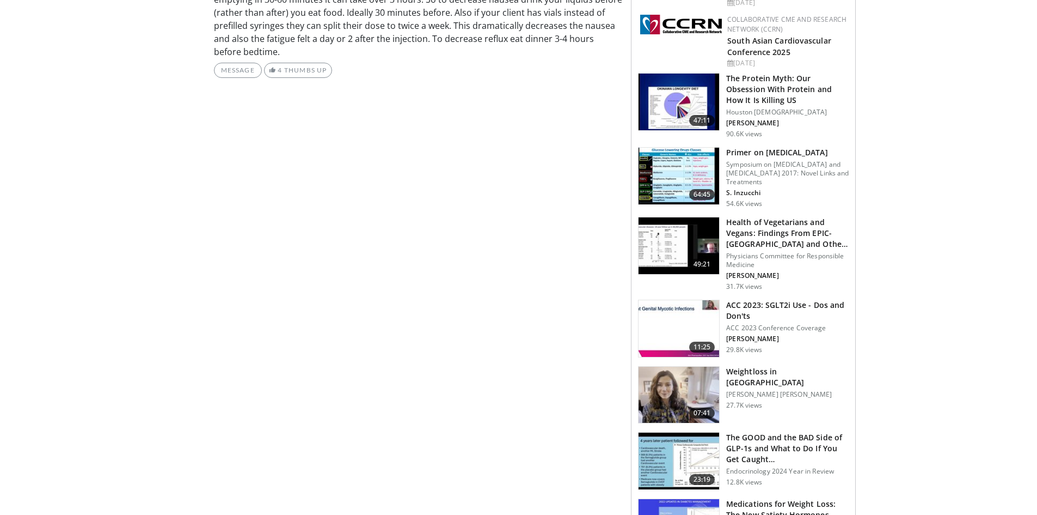 This screenshot has width=1037, height=515. What do you see at coordinates (702, 413) in the screenshot?
I see `span: 07:41` at bounding box center [702, 413].